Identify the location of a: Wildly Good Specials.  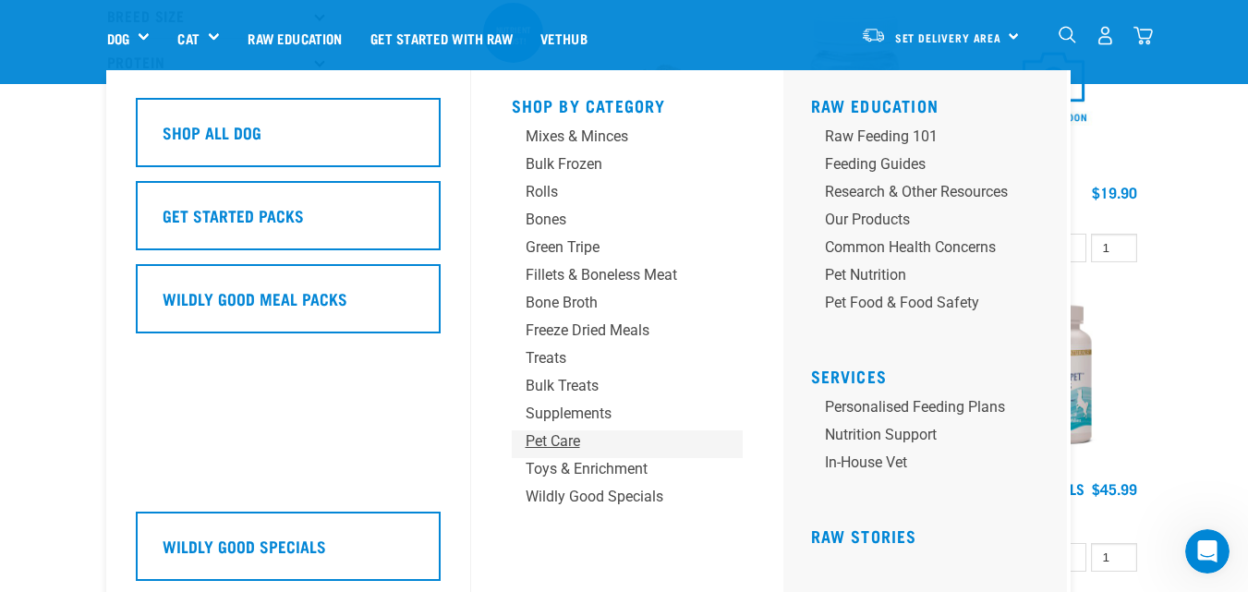
(627, 500).